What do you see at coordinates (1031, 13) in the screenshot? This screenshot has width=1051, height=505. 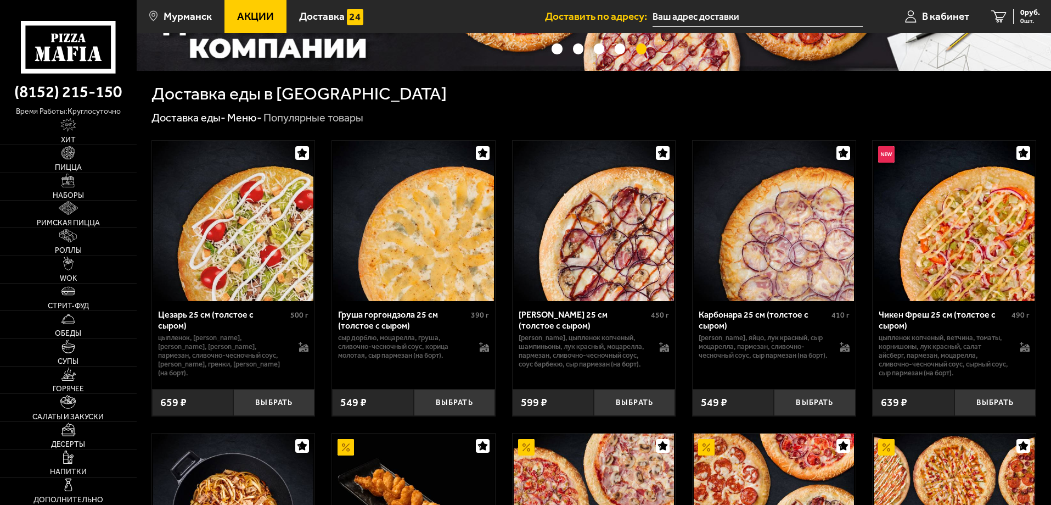 I see `span: 0 руб.` at bounding box center [1031, 13].